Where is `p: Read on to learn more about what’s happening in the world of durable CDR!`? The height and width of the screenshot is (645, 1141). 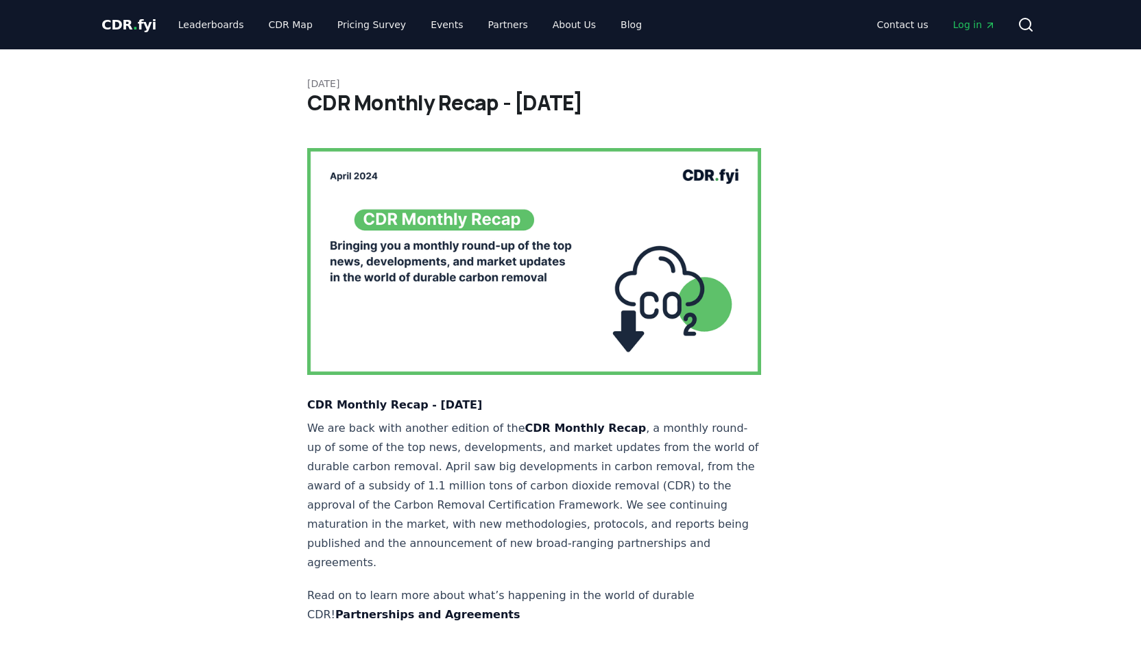
p: Read on to learn more about what’s happening in the world of durable CDR! is located at coordinates (534, 605).